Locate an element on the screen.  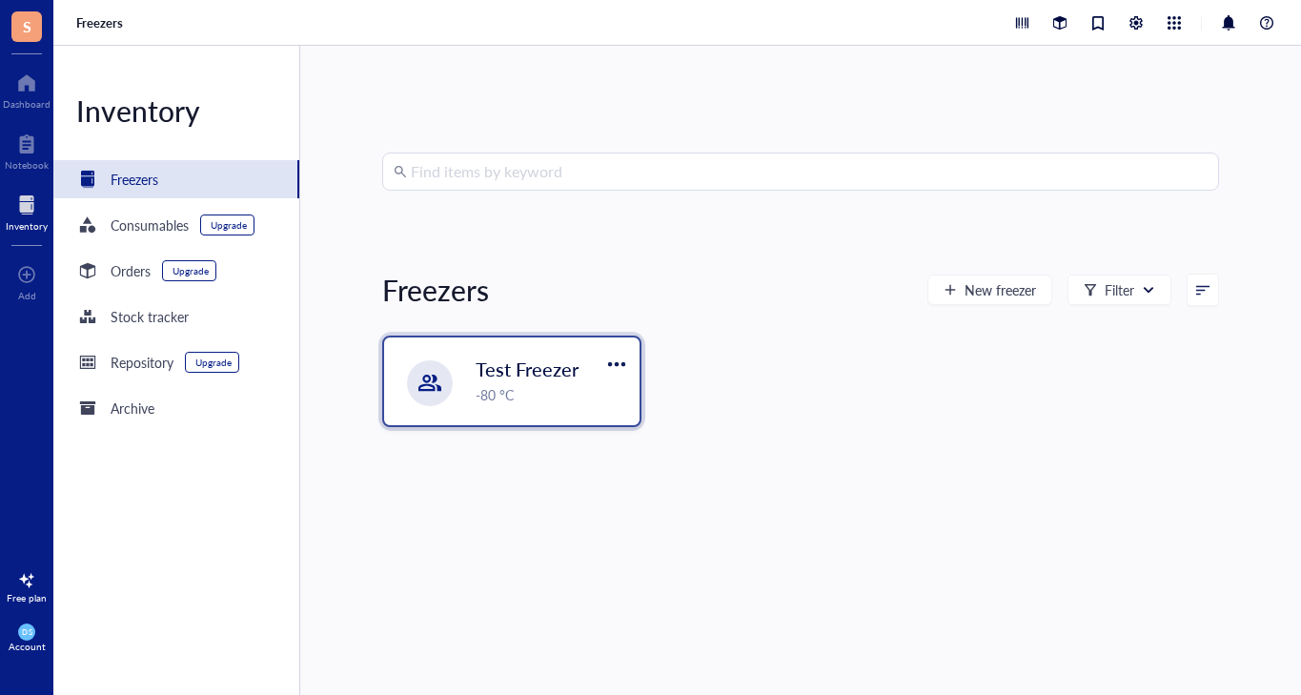
div: Free plan is located at coordinates (27, 598).